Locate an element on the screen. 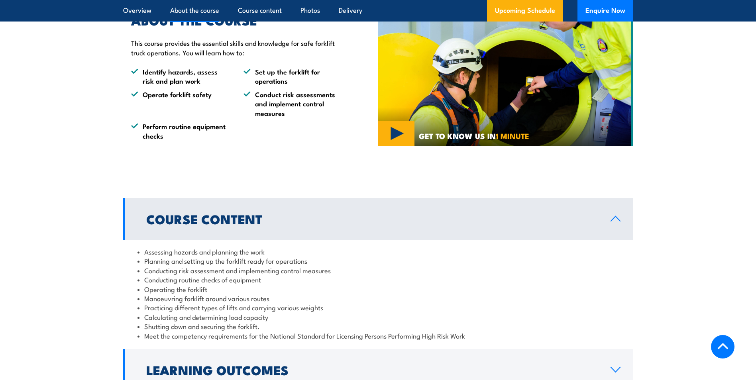 Image resolution: width=756 pixels, height=380 pixels. p: This course provides the essential skills and knowledge for safe forklift truck operations. You w... is located at coordinates (236, 47).